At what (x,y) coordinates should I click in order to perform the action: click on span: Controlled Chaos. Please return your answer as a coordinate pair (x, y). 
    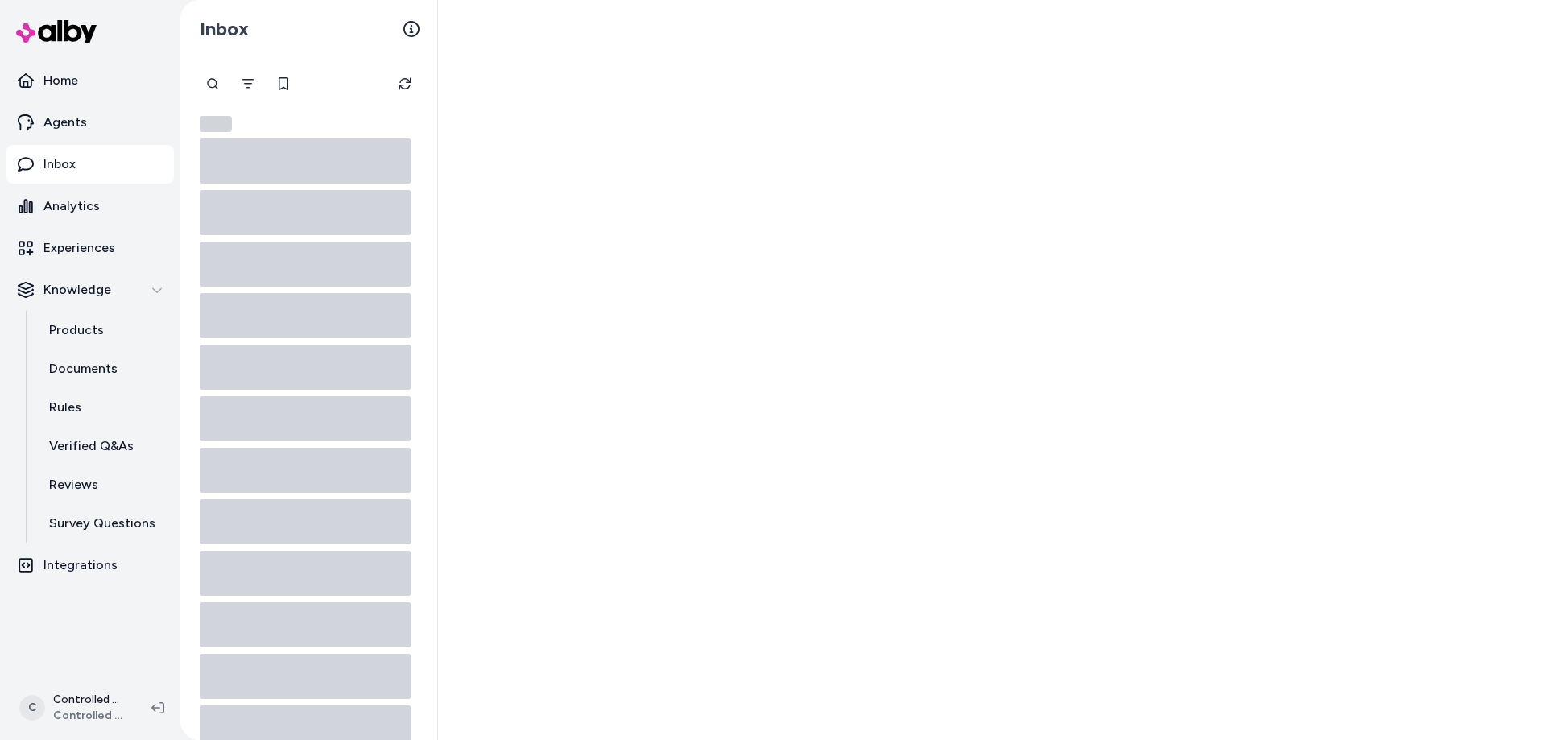
    Looking at the image, I should click on (89, 716).